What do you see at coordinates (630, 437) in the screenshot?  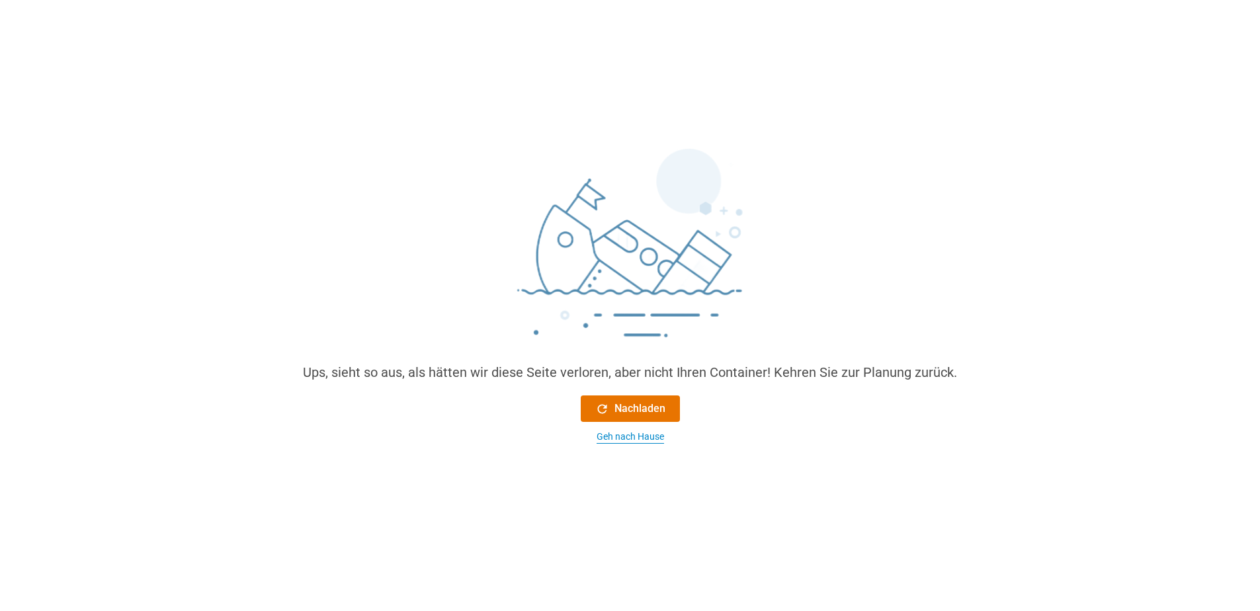 I see `div: Geh nach Hause` at bounding box center [630, 437].